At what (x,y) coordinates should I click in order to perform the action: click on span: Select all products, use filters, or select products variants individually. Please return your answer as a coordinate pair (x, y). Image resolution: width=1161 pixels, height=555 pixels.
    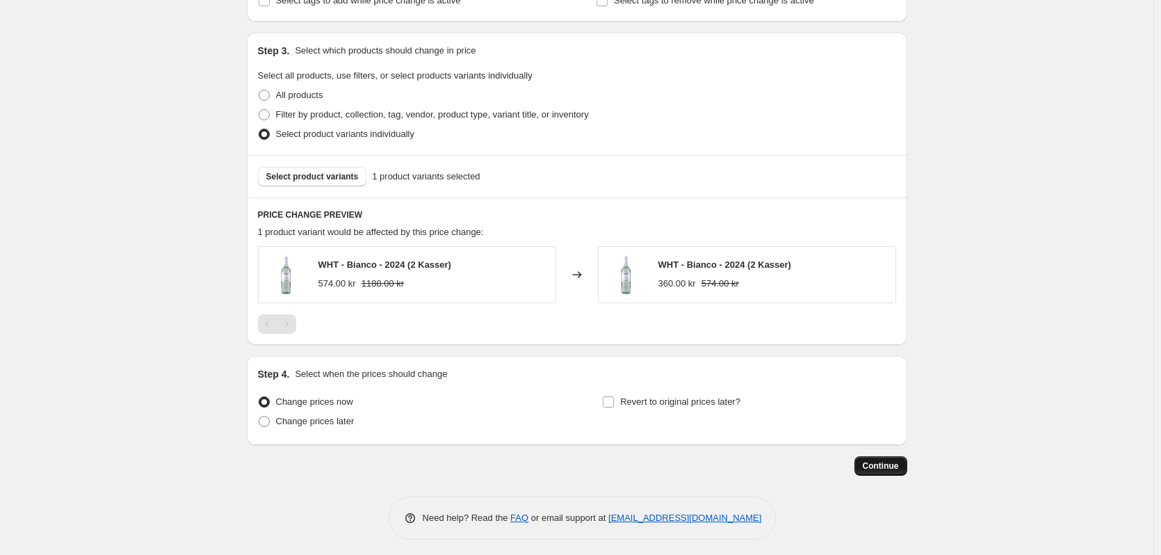
    Looking at the image, I should click on (395, 75).